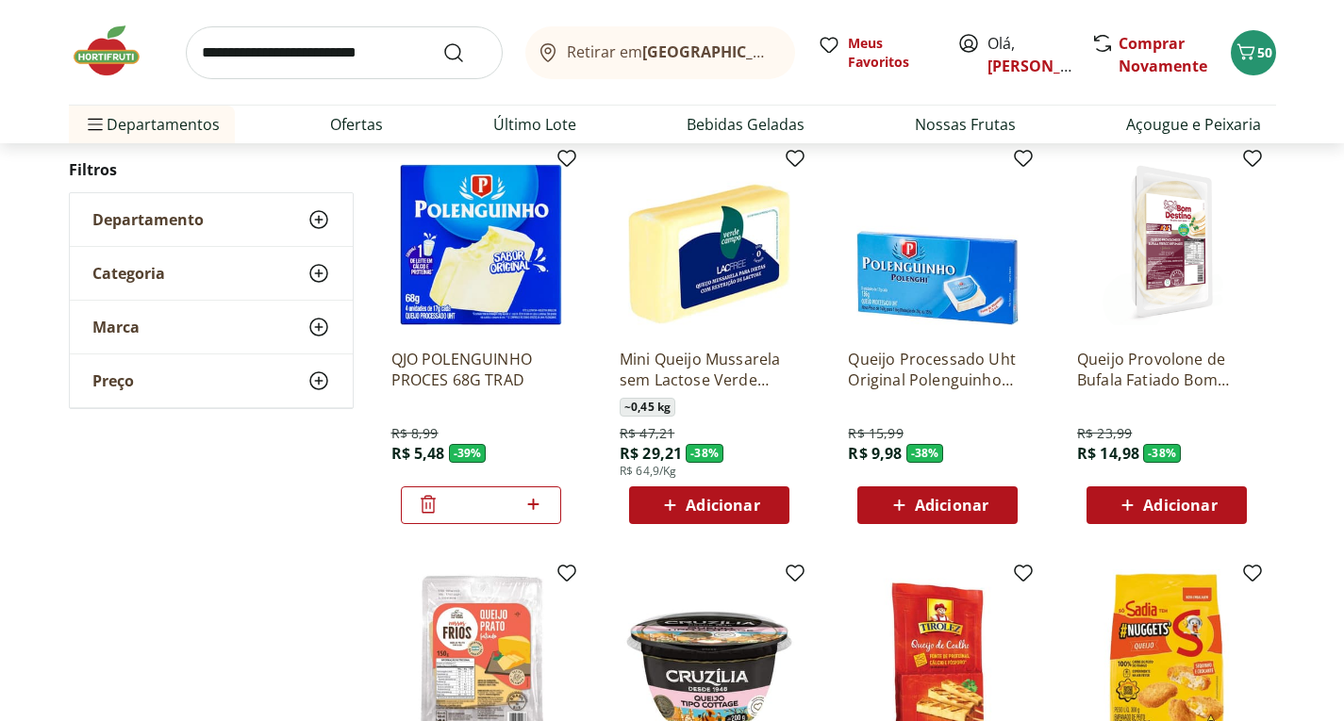 This screenshot has width=1344, height=721. I want to click on a: Comprar Novamente, so click(1163, 55).